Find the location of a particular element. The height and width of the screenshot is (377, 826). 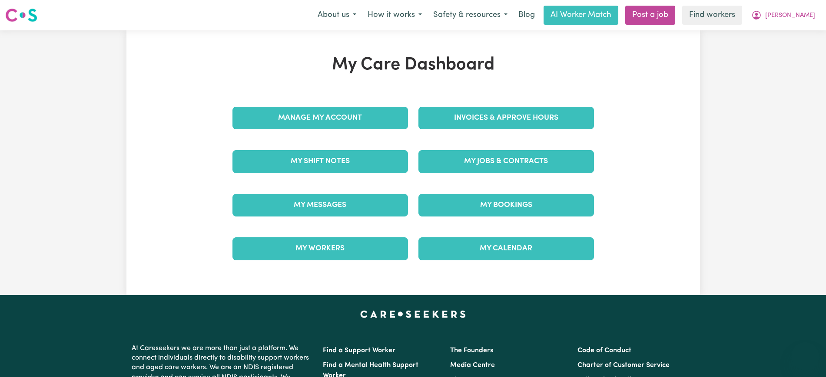

a: Find a Support Worker is located at coordinates (359, 351).